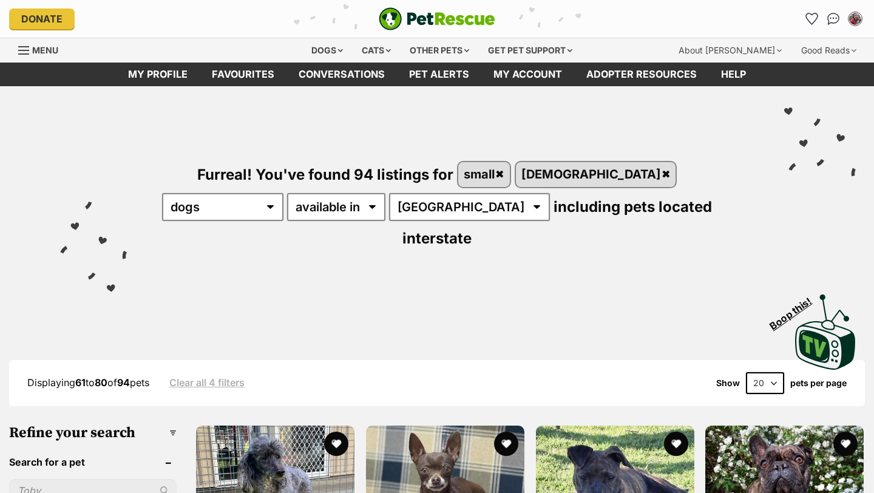 This screenshot has height=493, width=874. I want to click on h3: Refine your search, so click(93, 433).